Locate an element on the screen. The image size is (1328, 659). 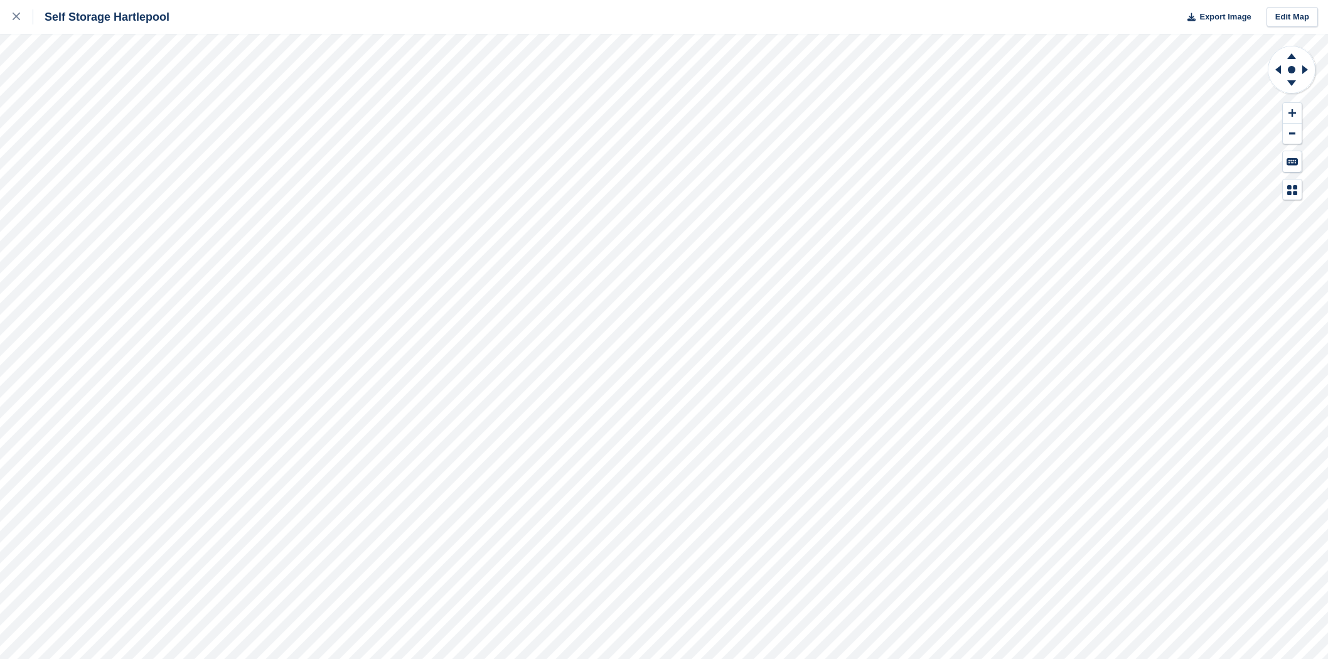
button: Zoom In is located at coordinates (1292, 113).